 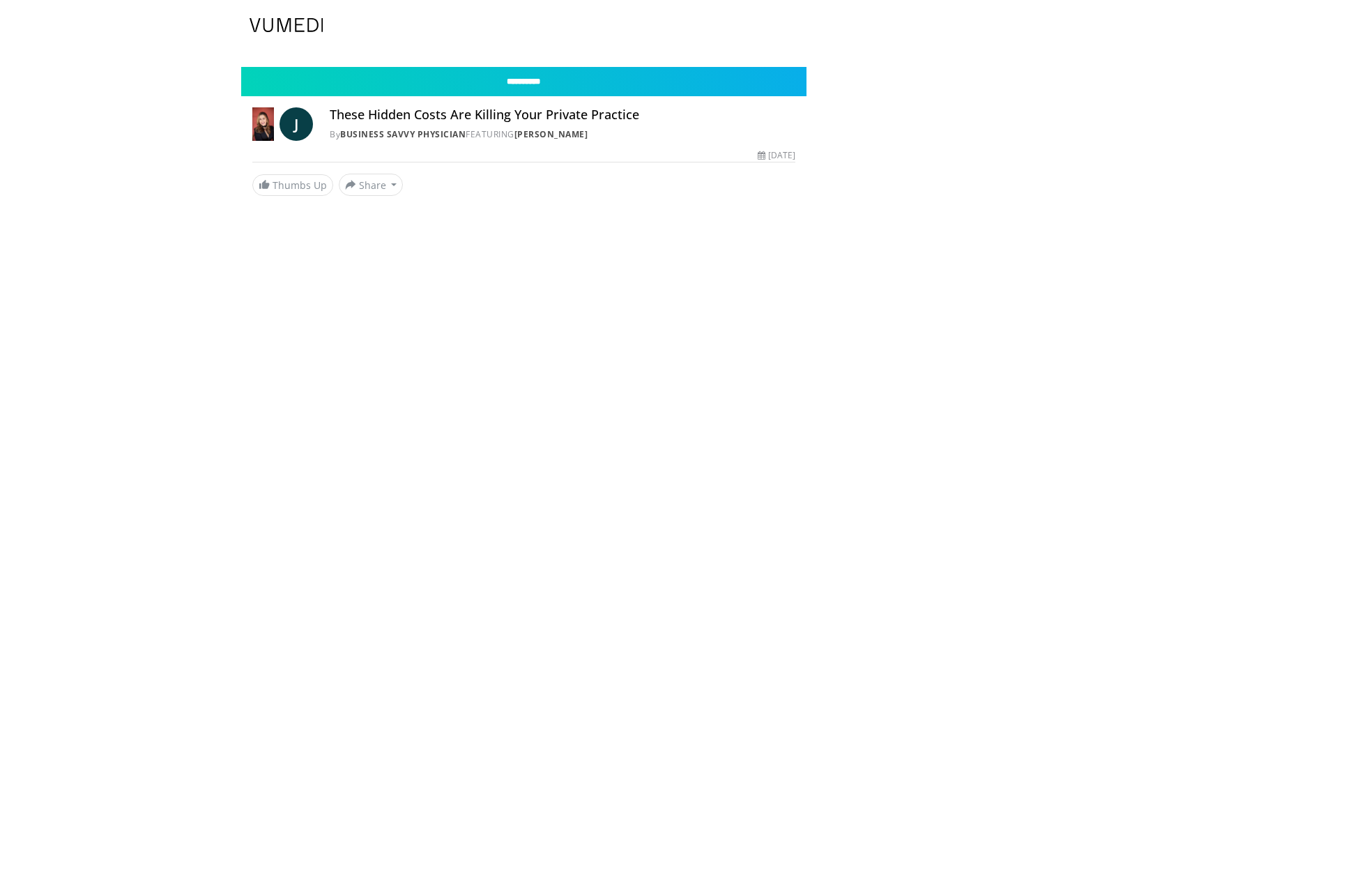 I want to click on button: Share, so click(x=371, y=185).